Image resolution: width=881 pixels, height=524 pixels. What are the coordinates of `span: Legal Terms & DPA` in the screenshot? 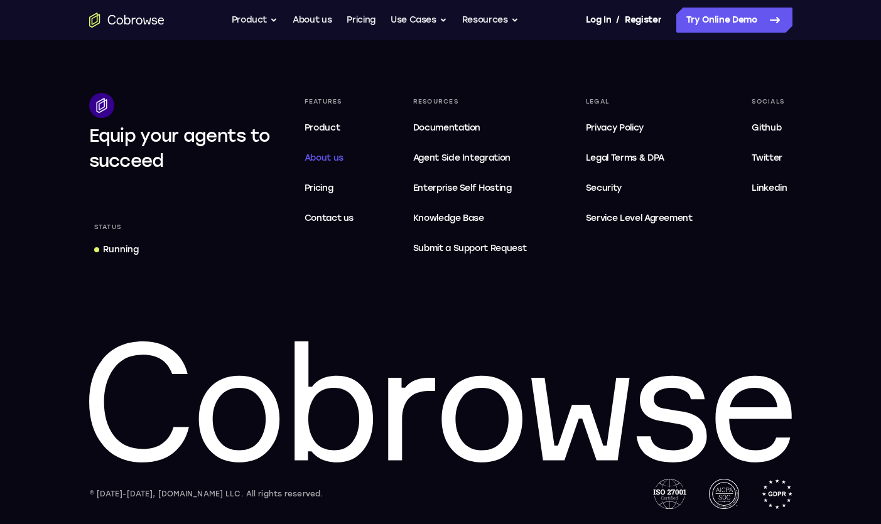 It's located at (625, 158).